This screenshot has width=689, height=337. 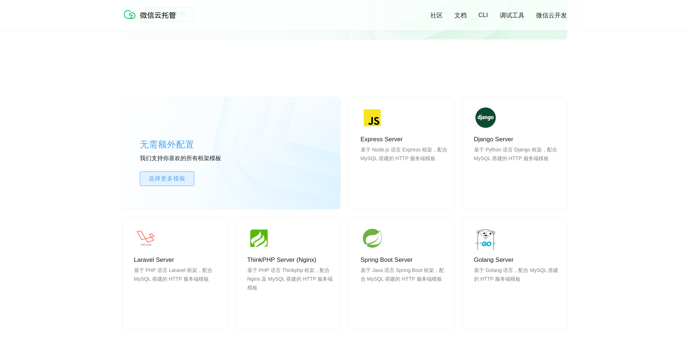 What do you see at coordinates (151, 15) in the screenshot?
I see `img: 微信云托管` at bounding box center [151, 15].